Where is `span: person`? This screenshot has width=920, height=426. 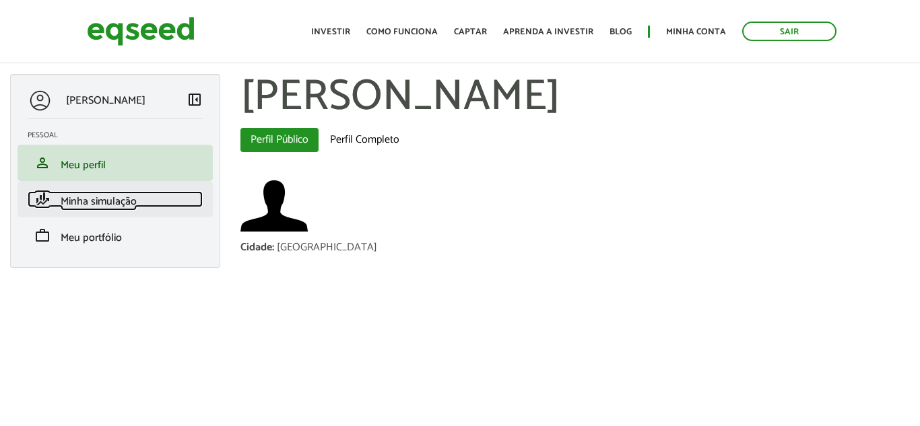
span: person is located at coordinates (42, 163).